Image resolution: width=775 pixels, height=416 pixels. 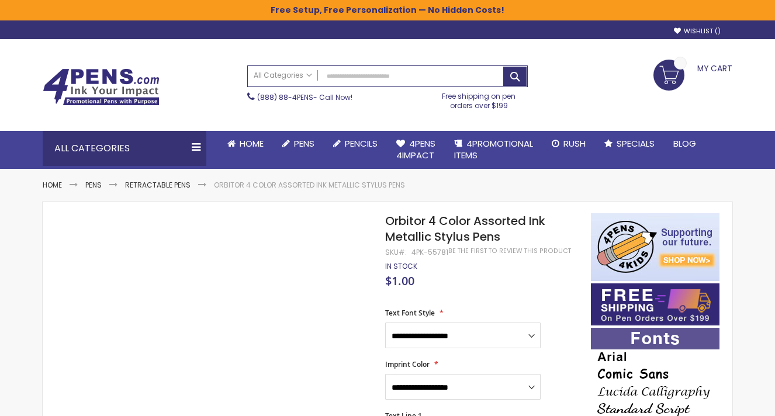 I want to click on a: All Categories, so click(x=283, y=75).